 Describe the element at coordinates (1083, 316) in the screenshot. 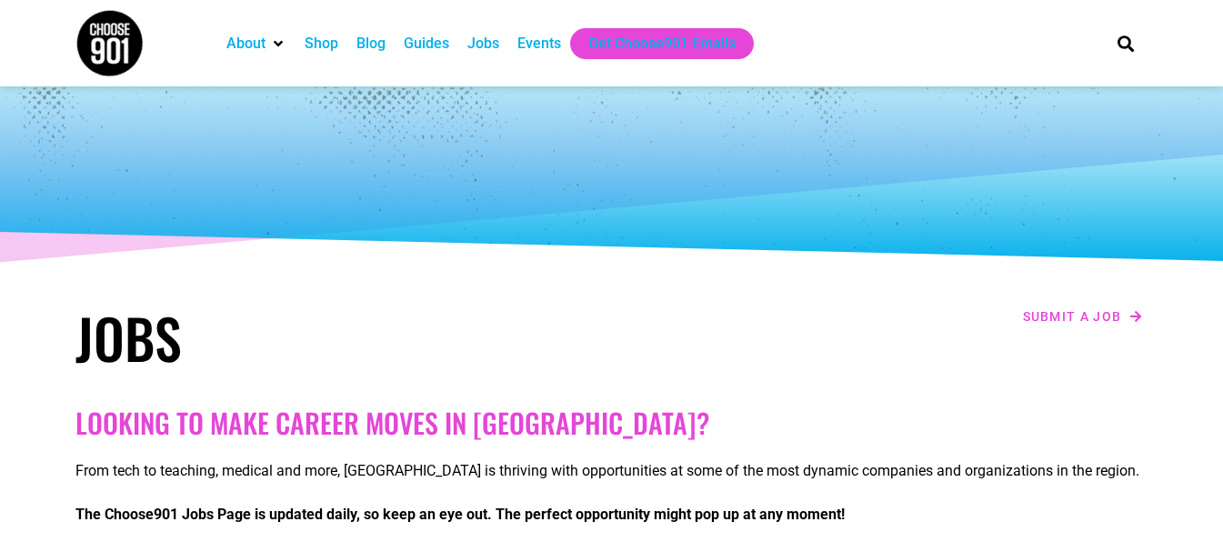

I see `a: Submit a job` at that location.